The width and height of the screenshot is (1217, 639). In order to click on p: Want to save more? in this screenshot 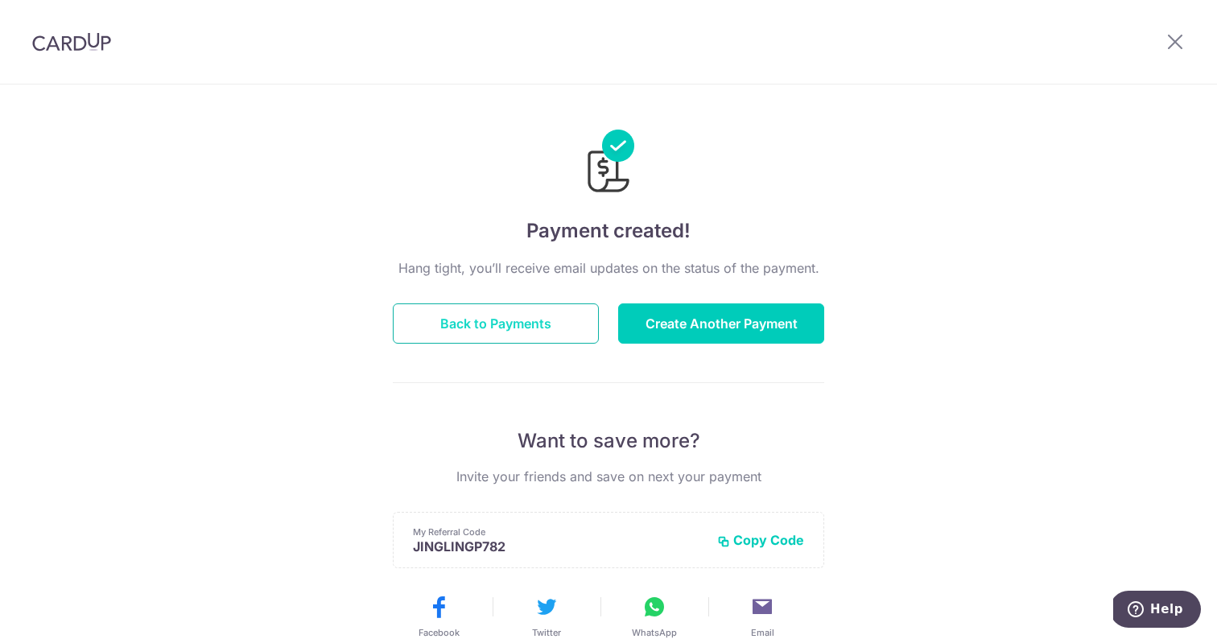, I will do `click(609, 441)`.